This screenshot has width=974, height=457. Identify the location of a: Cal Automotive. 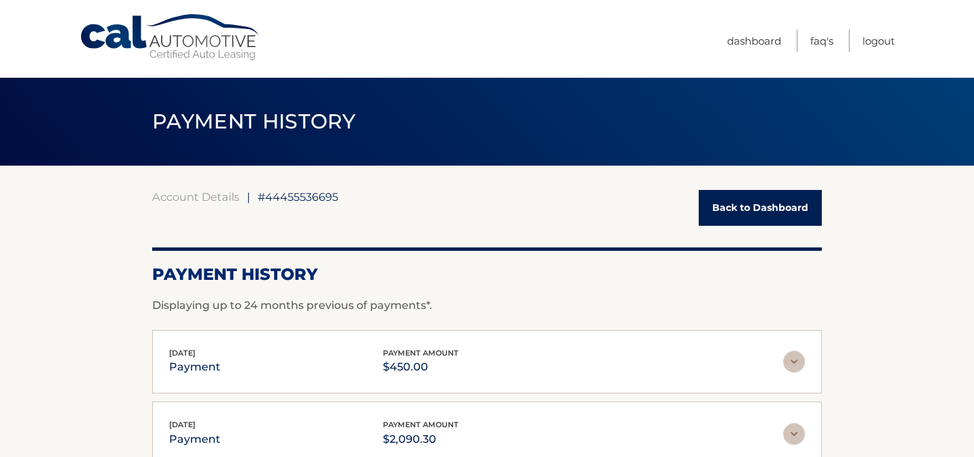
(171, 37).